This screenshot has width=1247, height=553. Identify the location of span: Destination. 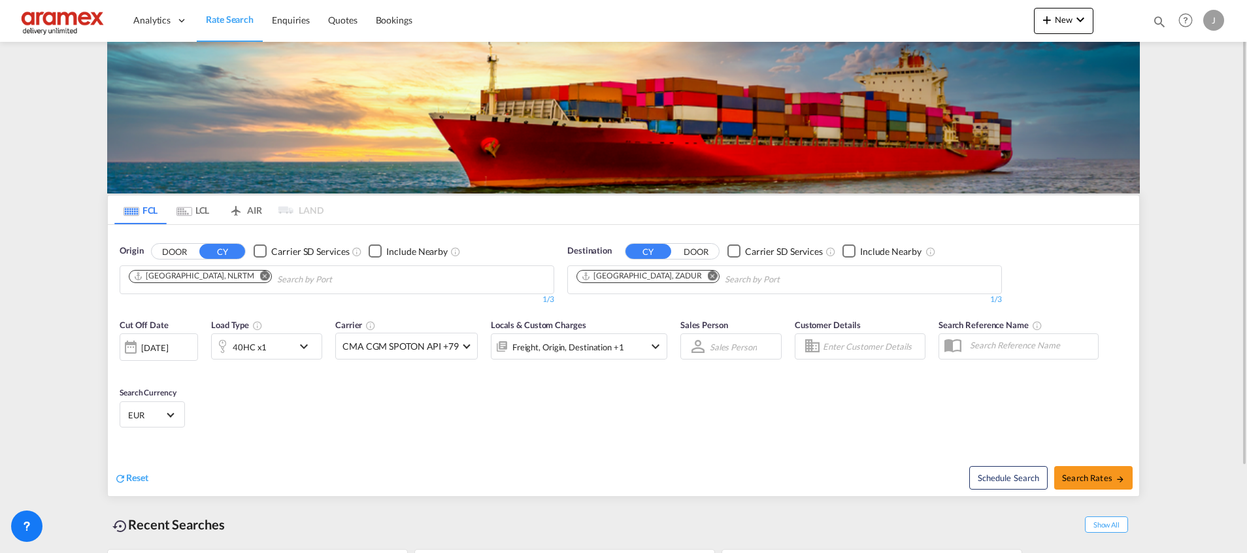
(589, 251).